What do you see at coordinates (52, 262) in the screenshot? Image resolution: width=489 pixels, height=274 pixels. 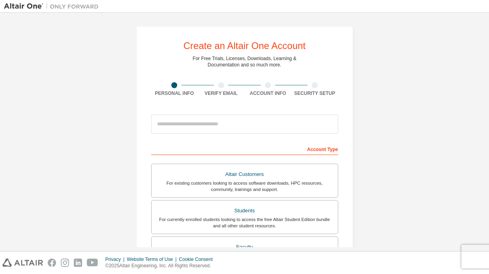 I see `img: facebook.svg` at bounding box center [52, 262].